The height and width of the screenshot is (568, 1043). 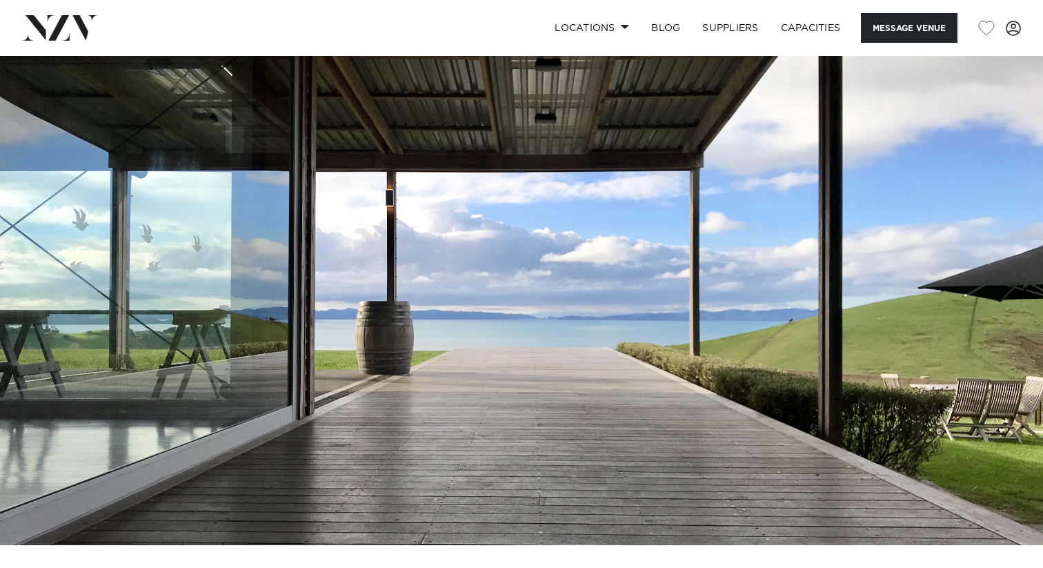 I want to click on a: Capacities, so click(x=811, y=28).